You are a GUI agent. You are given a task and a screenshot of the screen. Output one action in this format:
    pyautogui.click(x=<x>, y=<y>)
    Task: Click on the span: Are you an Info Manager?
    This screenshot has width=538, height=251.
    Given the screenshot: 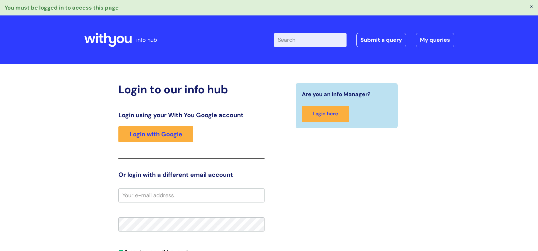 What is the action you would take?
    pyautogui.click(x=336, y=94)
    